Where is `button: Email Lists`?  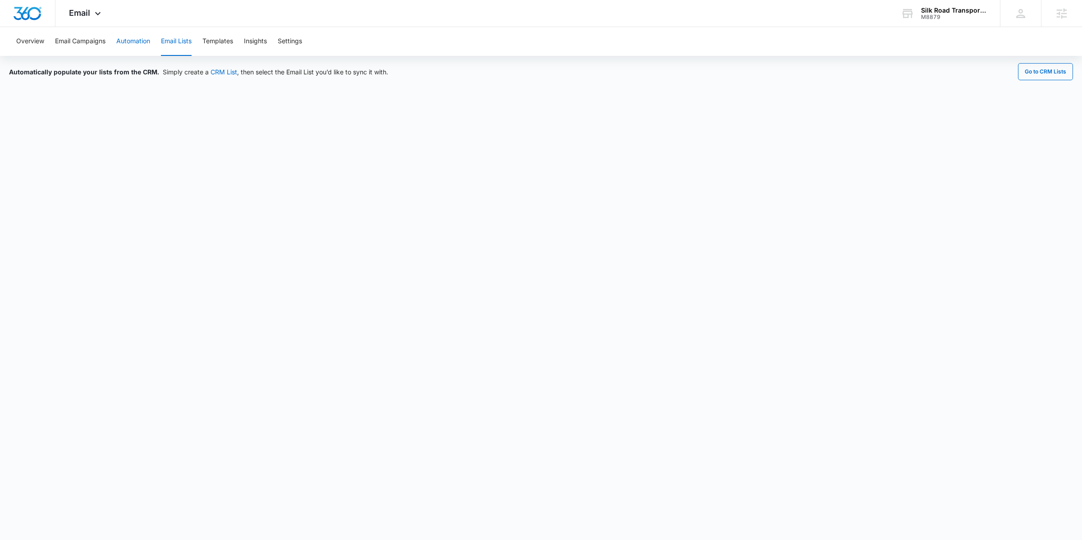 button: Email Lists is located at coordinates (176, 41).